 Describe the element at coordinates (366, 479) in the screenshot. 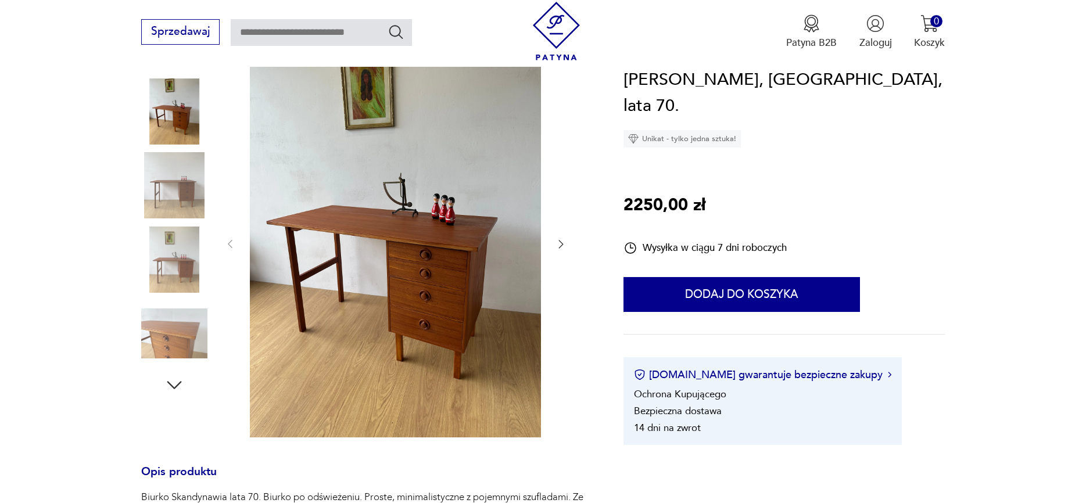

I see `h3: Opis produktu` at that location.